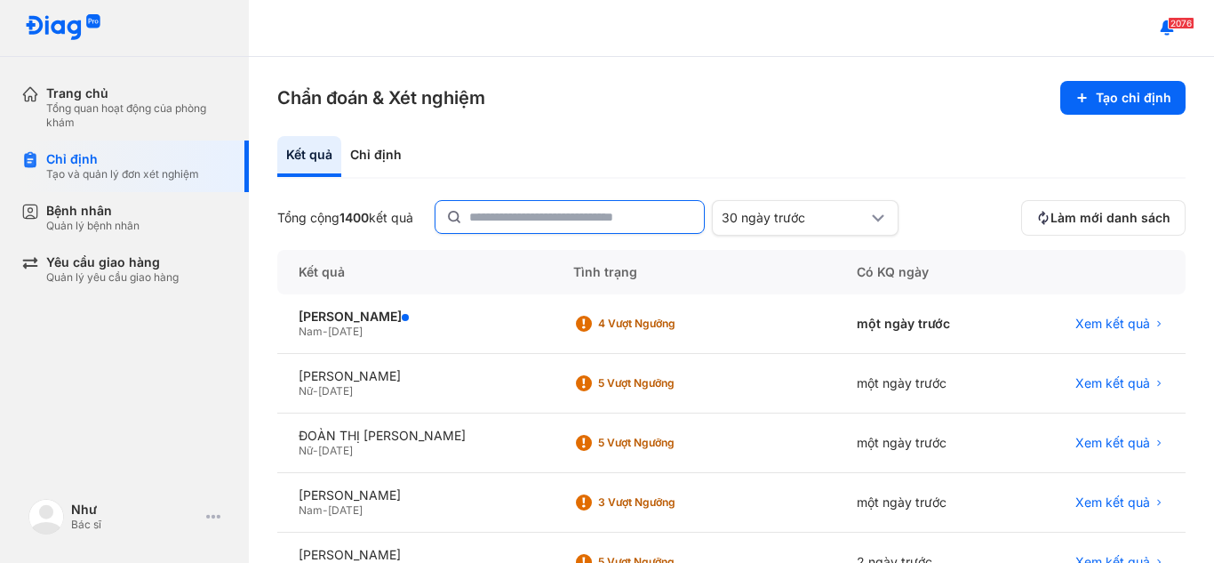  Describe the element at coordinates (794, 218) in the screenshot. I see `div: 30 ngày trước` at that location.